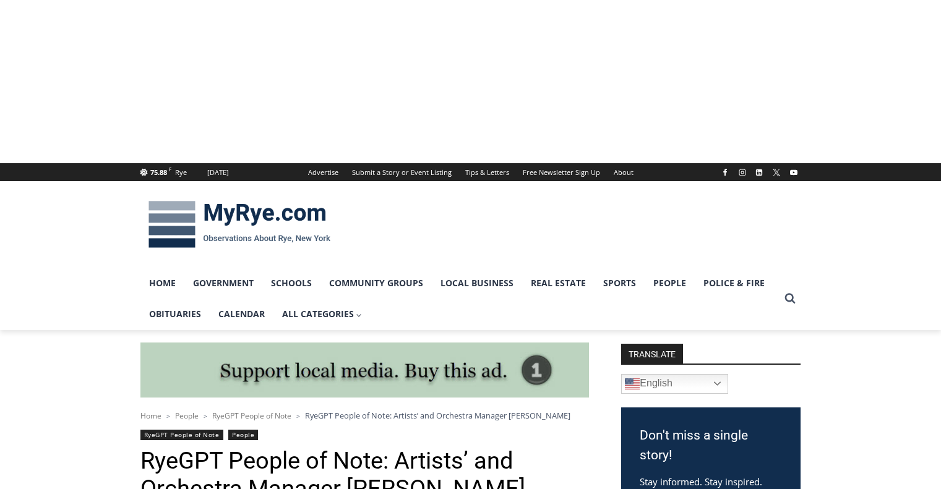  I want to click on div: Rye, so click(181, 173).